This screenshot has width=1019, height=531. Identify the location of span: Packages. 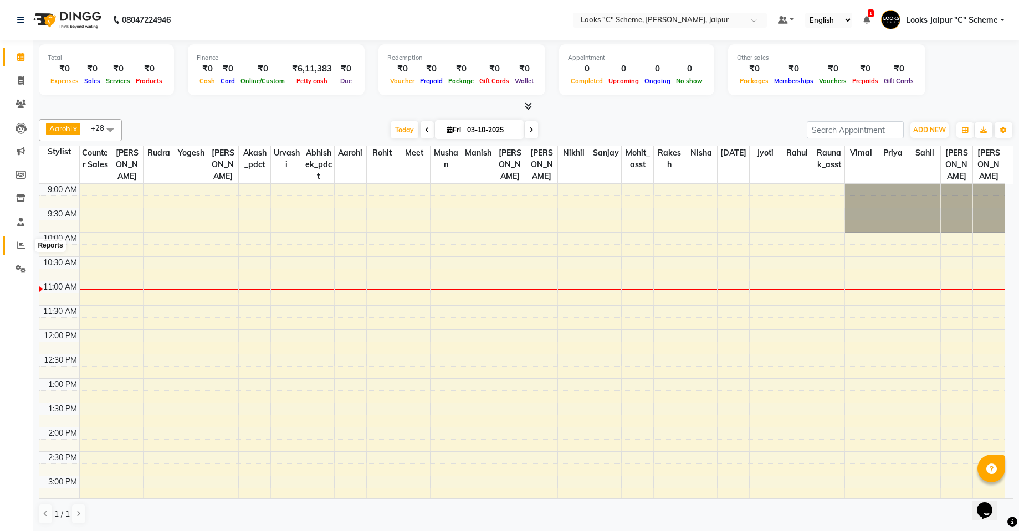
(754, 81).